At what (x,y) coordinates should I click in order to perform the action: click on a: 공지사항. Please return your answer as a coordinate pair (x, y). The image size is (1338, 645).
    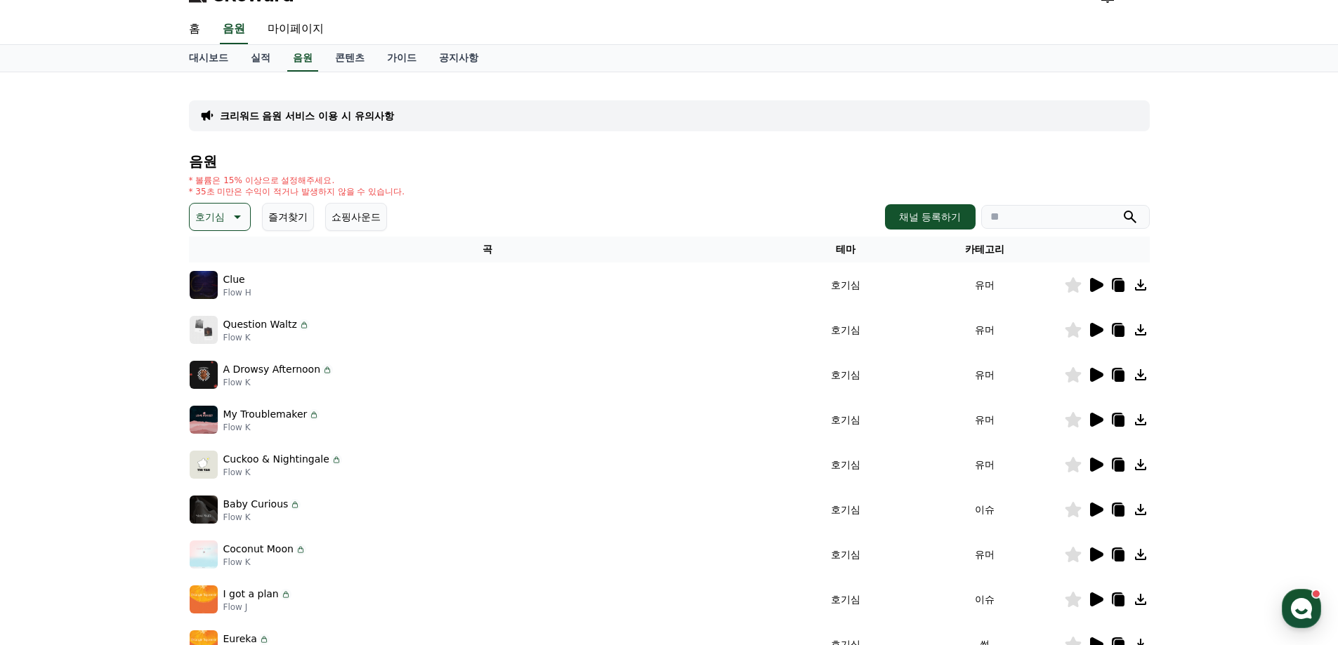
    Looking at the image, I should click on (458, 58).